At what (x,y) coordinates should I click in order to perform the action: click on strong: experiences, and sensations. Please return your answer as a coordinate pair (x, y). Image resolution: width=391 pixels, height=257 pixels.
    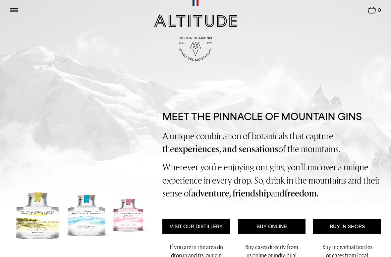
    Looking at the image, I should click on (226, 149).